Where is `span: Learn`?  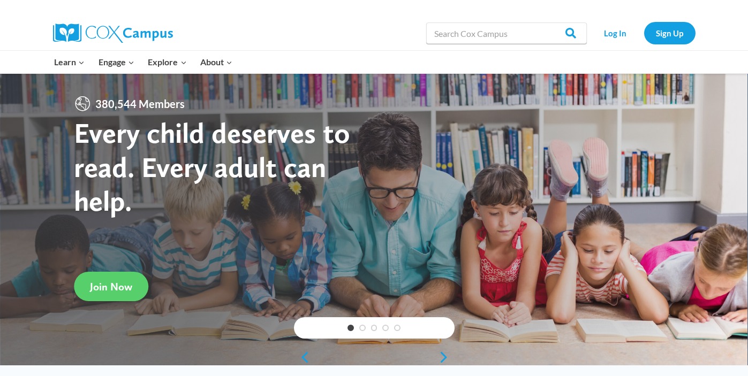
span: Learn is located at coordinates (69, 62).